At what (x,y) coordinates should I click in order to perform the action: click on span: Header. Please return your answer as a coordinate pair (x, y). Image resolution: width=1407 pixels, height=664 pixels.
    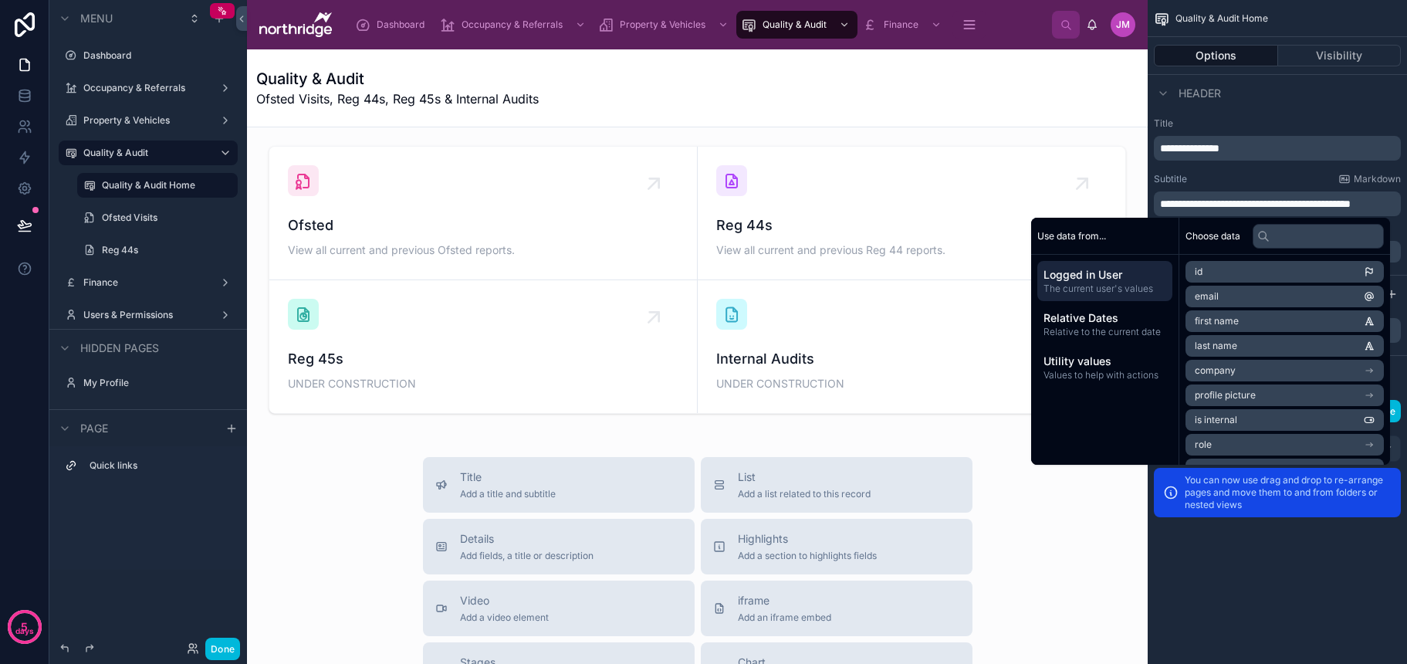
    Looking at the image, I should click on (1199, 93).